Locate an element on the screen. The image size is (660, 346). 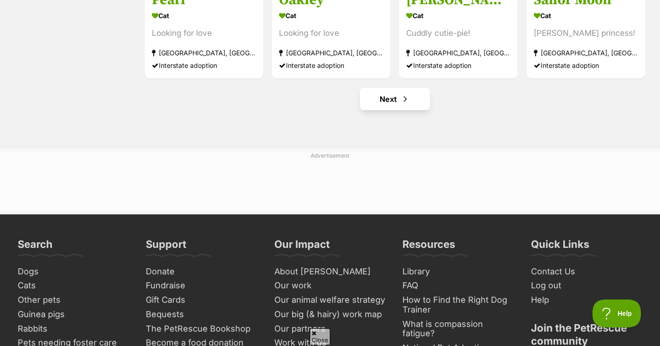
a: Library is located at coordinates (458, 272).